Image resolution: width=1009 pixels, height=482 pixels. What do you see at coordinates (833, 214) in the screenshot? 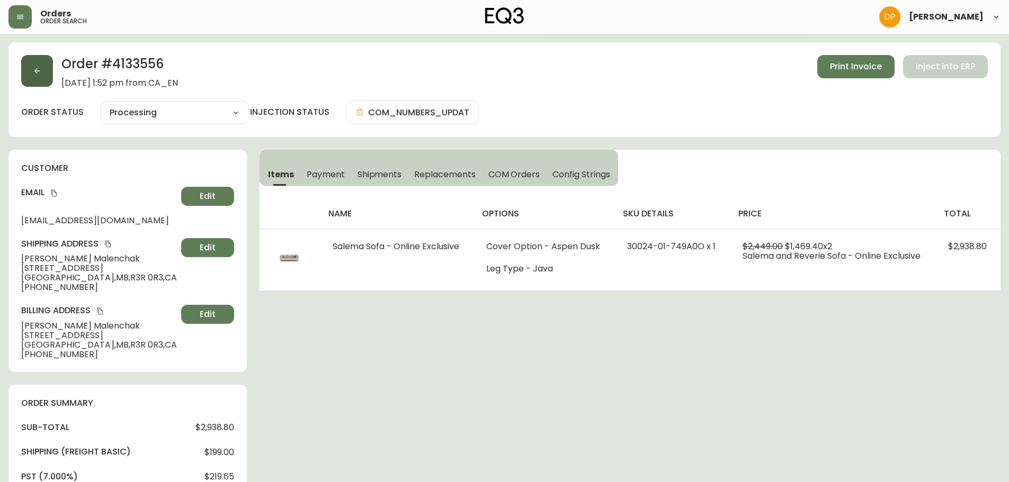
I see `h4: price` at bounding box center [833, 214].